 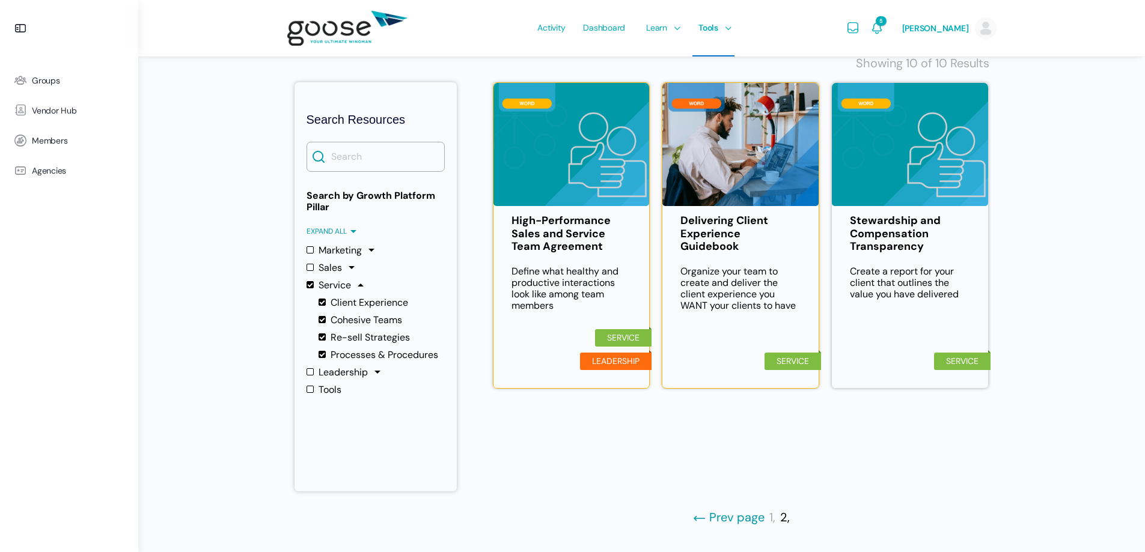 What do you see at coordinates (741, 234) in the screenshot?
I see `a: Delivering Client Experience Guidebook` at bounding box center [741, 234].